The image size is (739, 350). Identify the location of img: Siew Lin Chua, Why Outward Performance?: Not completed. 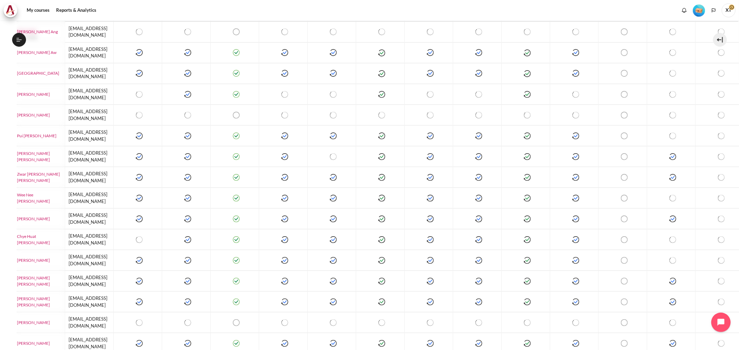
(139, 115).